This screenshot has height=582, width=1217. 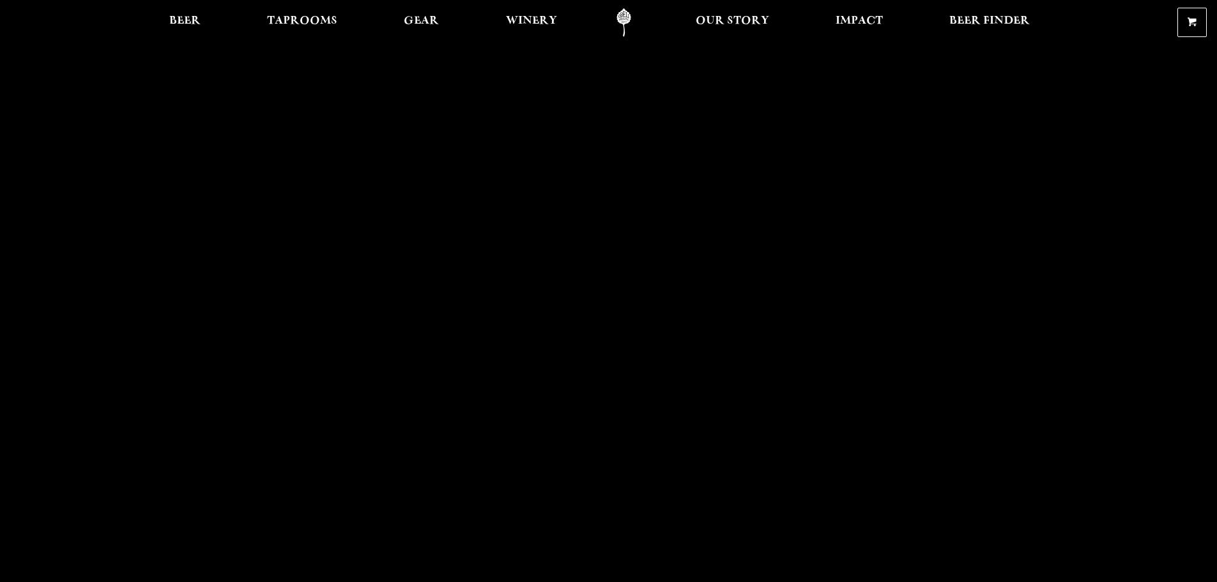 I want to click on span: Winery, so click(x=532, y=21).